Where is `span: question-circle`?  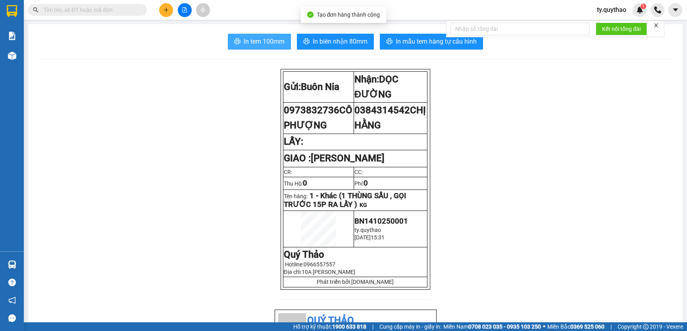
span: question-circle is located at coordinates (12, 283).